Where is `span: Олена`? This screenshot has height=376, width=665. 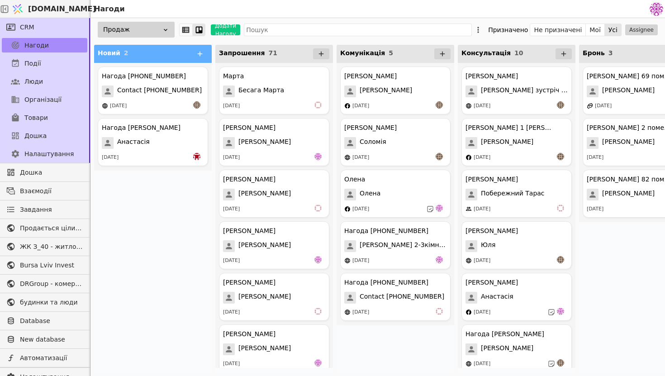
span: Олена is located at coordinates (370, 195).